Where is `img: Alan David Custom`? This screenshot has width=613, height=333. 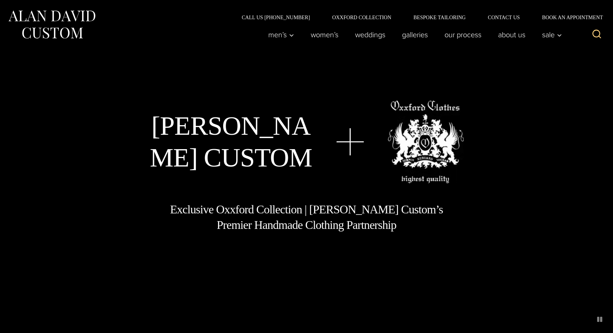 img: Alan David Custom is located at coordinates (52, 24).